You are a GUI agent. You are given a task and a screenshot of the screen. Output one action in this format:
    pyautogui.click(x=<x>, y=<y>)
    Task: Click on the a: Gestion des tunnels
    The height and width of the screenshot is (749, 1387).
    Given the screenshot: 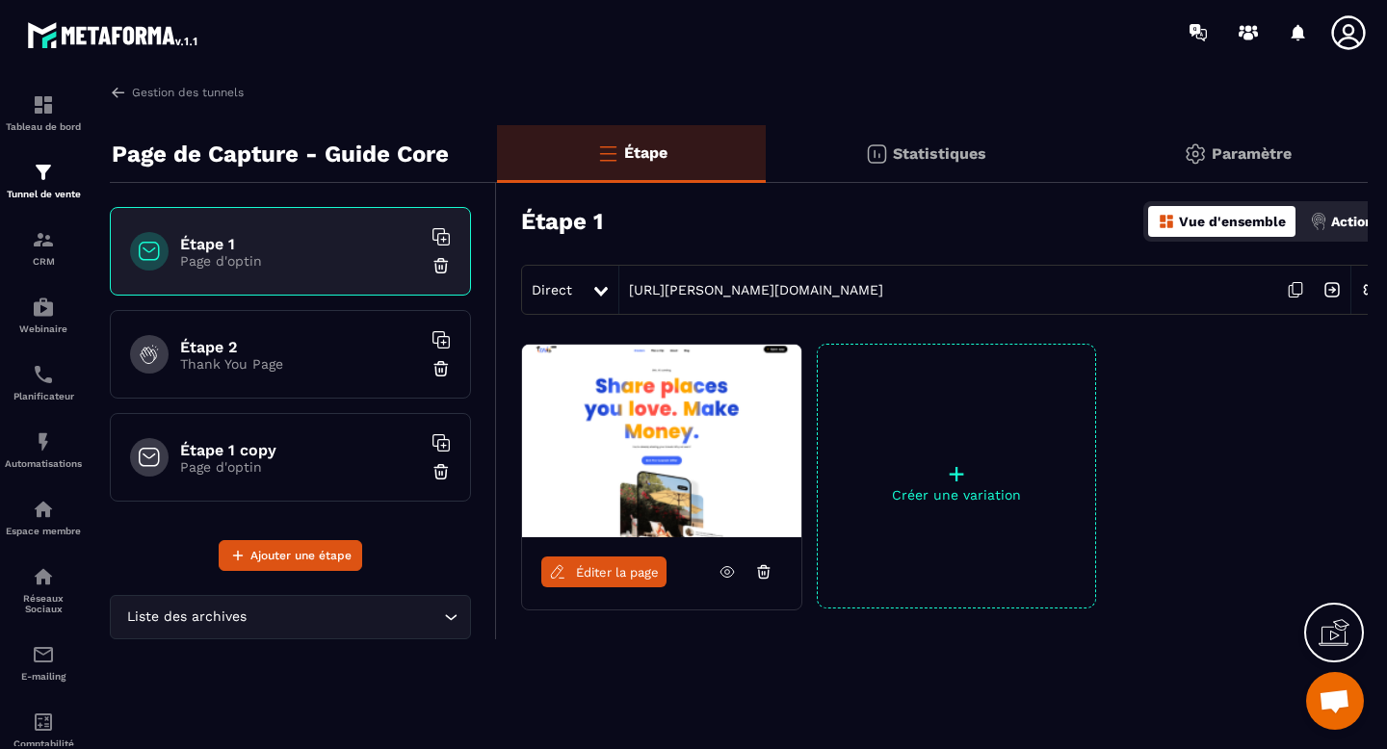 What is the action you would take?
    pyautogui.click(x=176, y=92)
    